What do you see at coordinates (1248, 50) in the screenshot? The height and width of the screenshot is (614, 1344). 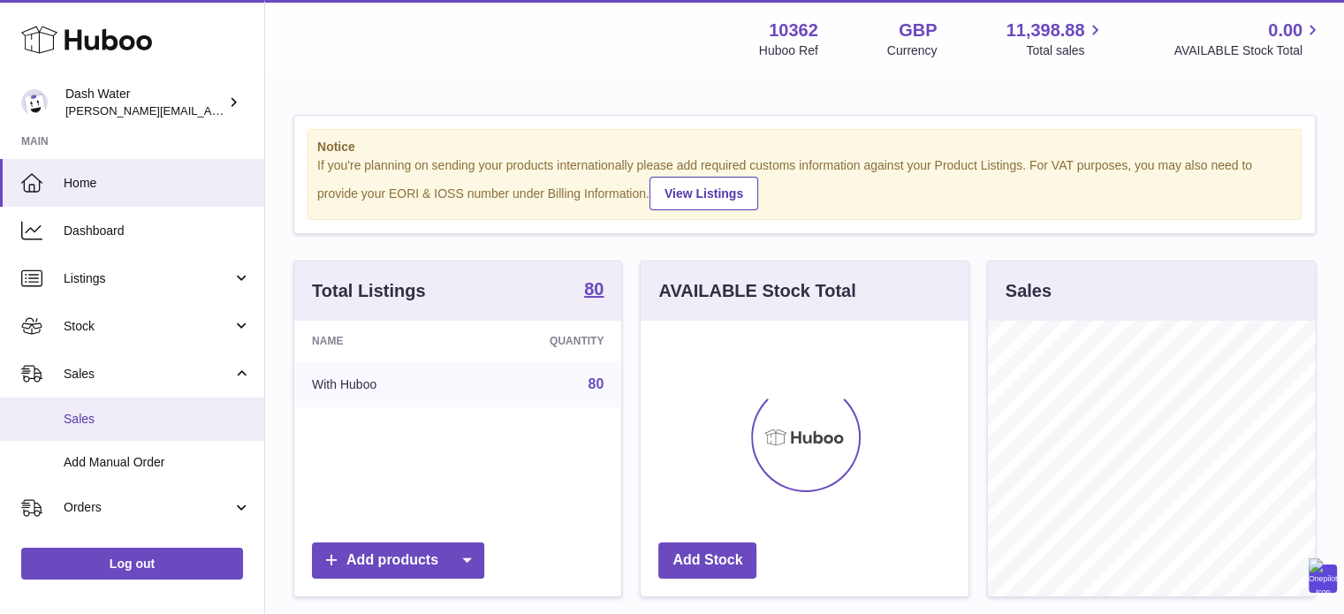 I see `span: AVAILABLE Stock Total` at bounding box center [1248, 50].